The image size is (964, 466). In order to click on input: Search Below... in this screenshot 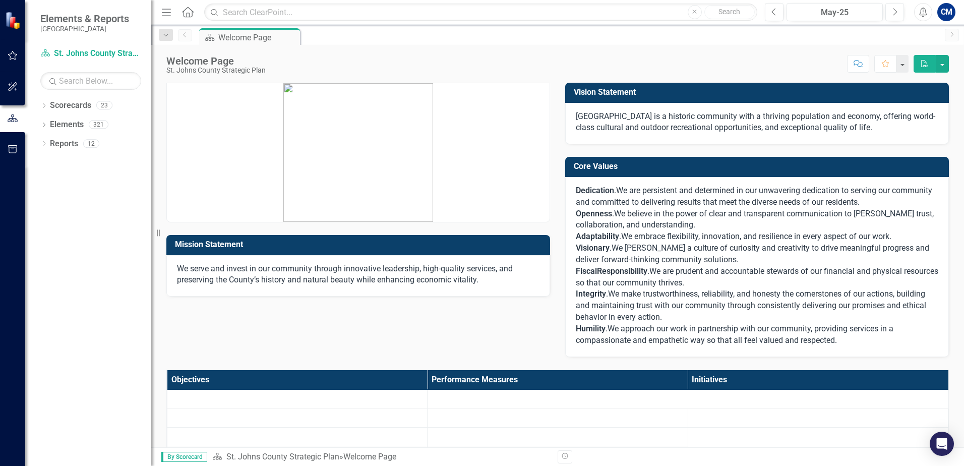, I will do `click(91, 81)`.